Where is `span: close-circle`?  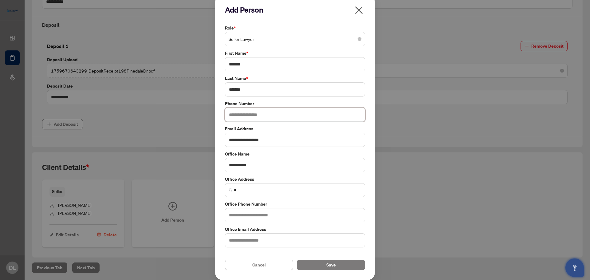 span: close-circle is located at coordinates (359, 39).